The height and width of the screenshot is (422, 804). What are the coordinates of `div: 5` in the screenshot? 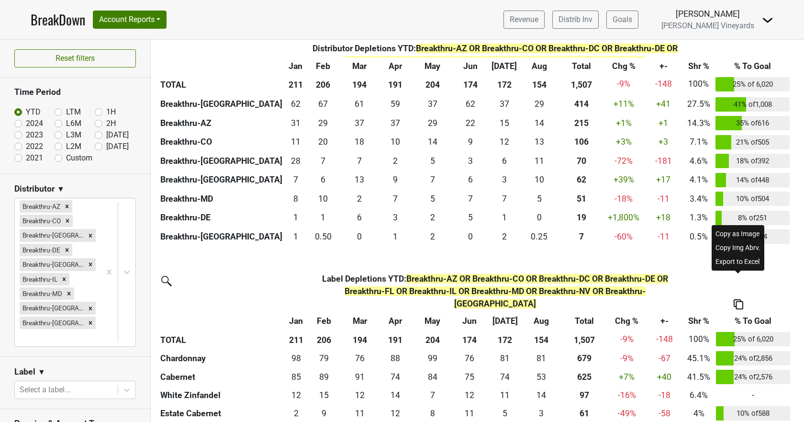 It's located at (470, 217).